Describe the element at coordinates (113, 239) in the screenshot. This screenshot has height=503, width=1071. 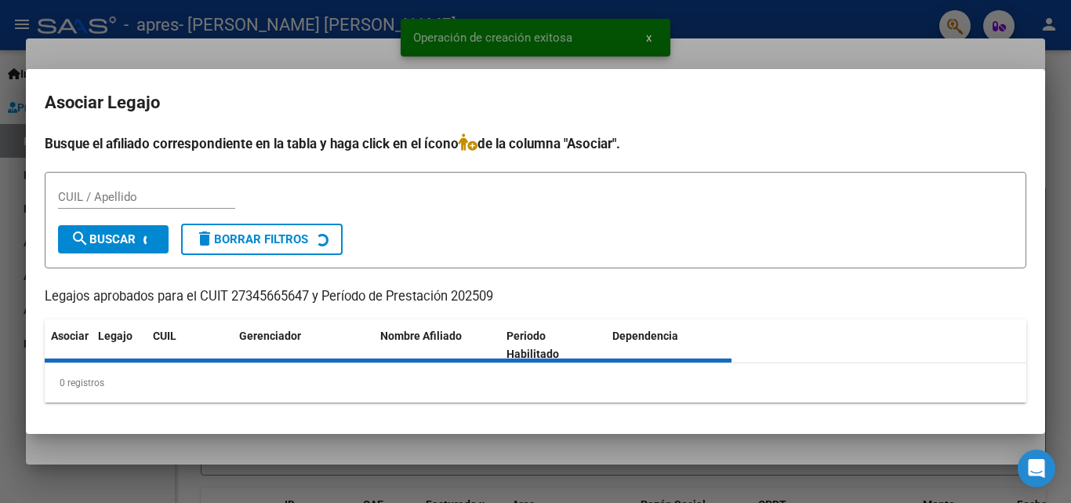
I see `button: Buscar` at that location.